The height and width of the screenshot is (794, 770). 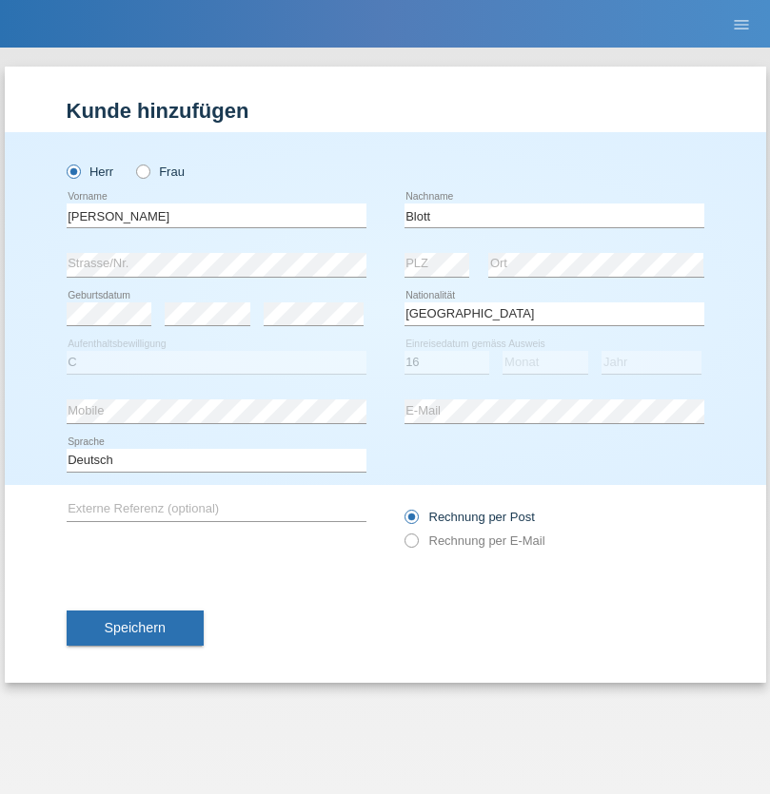 I want to click on label: Herr, so click(x=90, y=171).